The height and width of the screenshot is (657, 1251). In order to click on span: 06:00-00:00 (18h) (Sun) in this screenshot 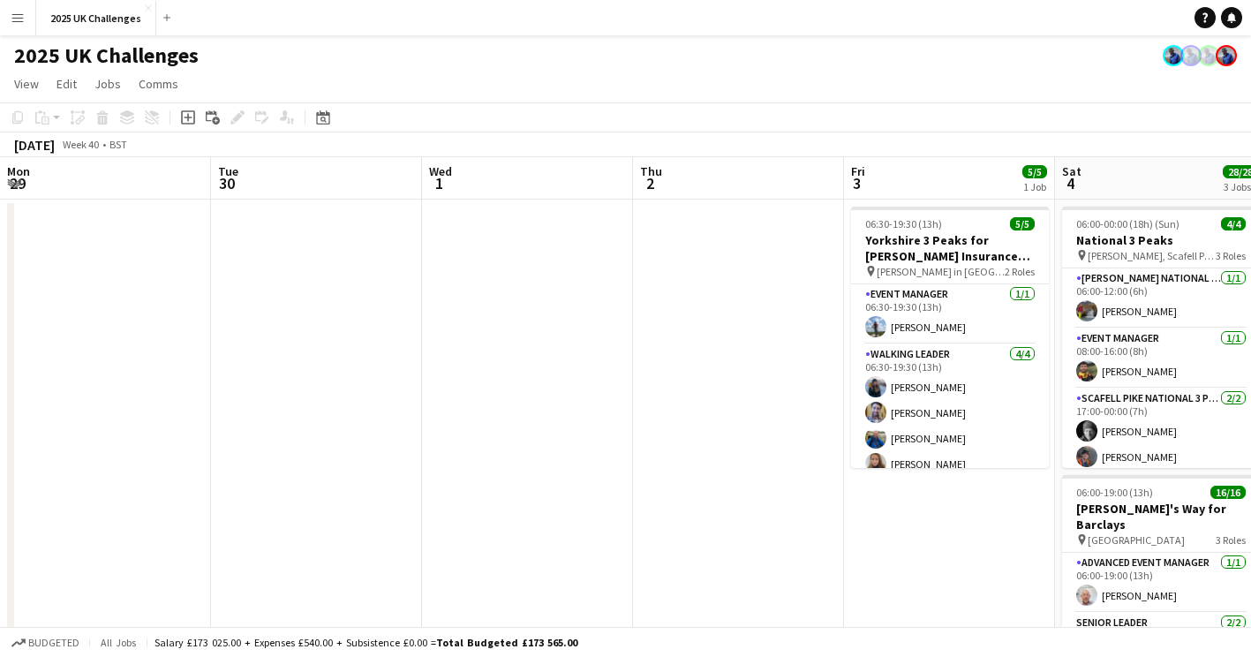, I will do `click(1127, 223)`.